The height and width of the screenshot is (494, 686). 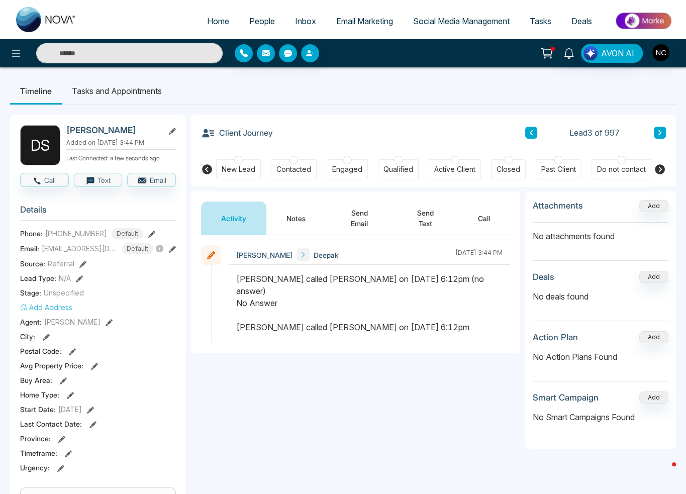 I want to click on div: Do not contact, so click(x=622, y=169).